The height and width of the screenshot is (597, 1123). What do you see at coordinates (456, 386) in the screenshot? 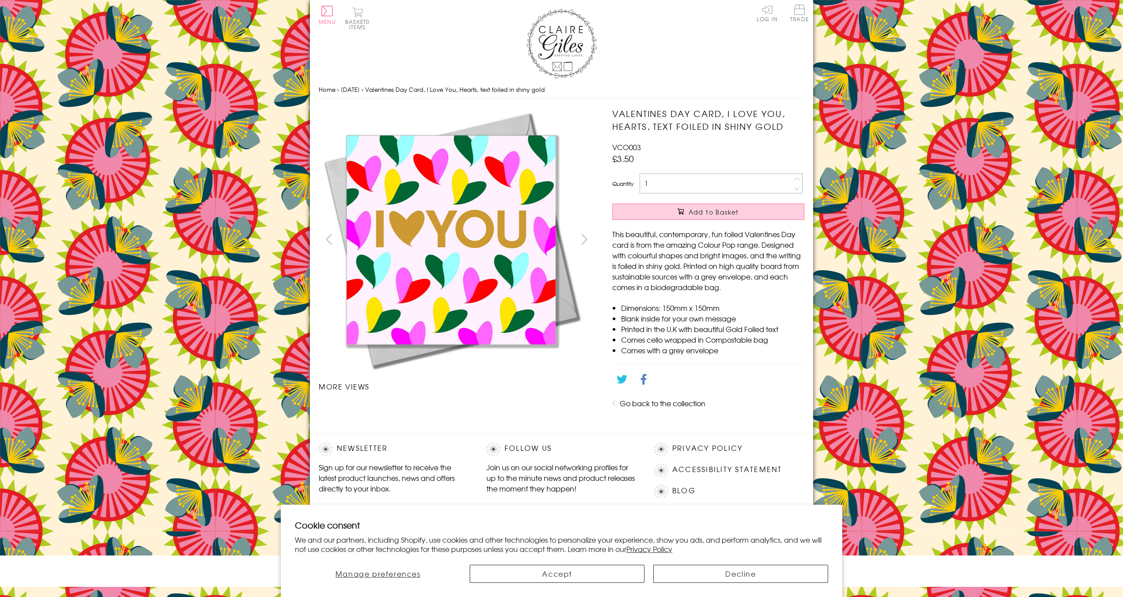
I see `h3: More views` at bounding box center [456, 386].